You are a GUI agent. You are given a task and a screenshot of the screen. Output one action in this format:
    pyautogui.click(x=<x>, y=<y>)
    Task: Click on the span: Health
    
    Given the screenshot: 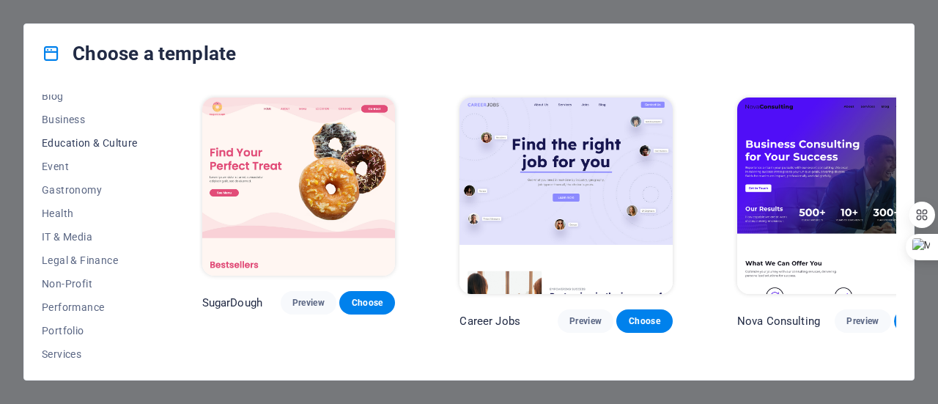 What is the action you would take?
    pyautogui.click(x=89, y=213)
    